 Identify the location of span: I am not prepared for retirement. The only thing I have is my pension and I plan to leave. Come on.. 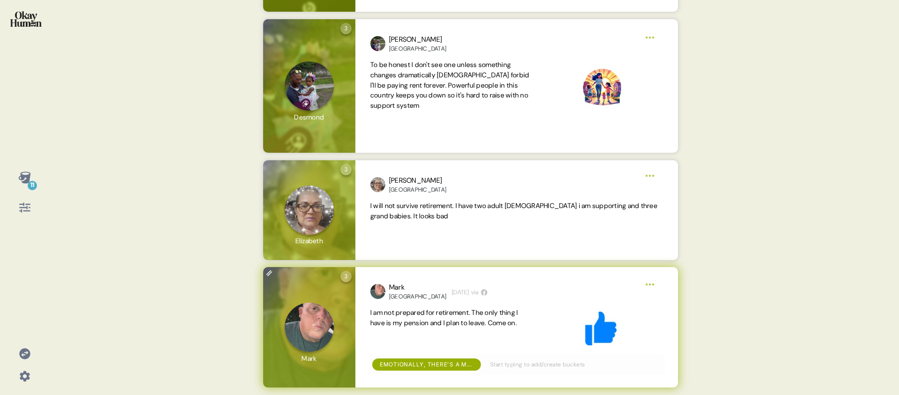
(444, 317).